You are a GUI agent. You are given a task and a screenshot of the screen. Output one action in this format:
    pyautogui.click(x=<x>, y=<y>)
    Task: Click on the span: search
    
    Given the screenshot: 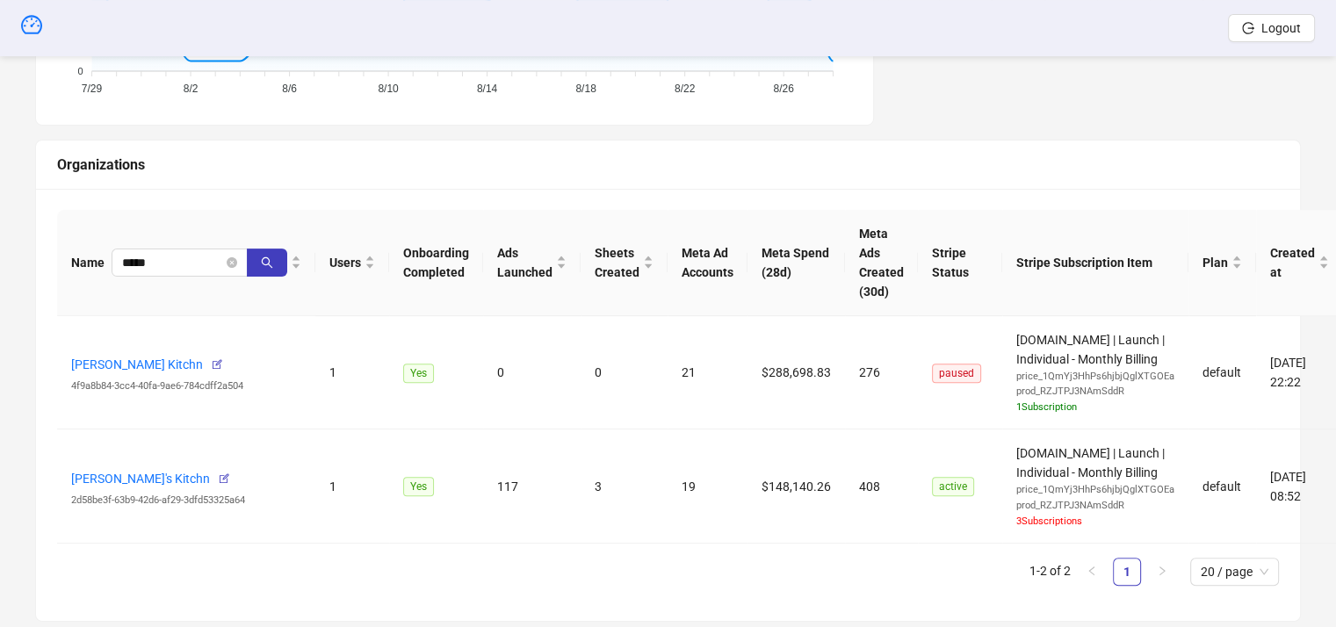 What is the action you would take?
    pyautogui.click(x=267, y=263)
    